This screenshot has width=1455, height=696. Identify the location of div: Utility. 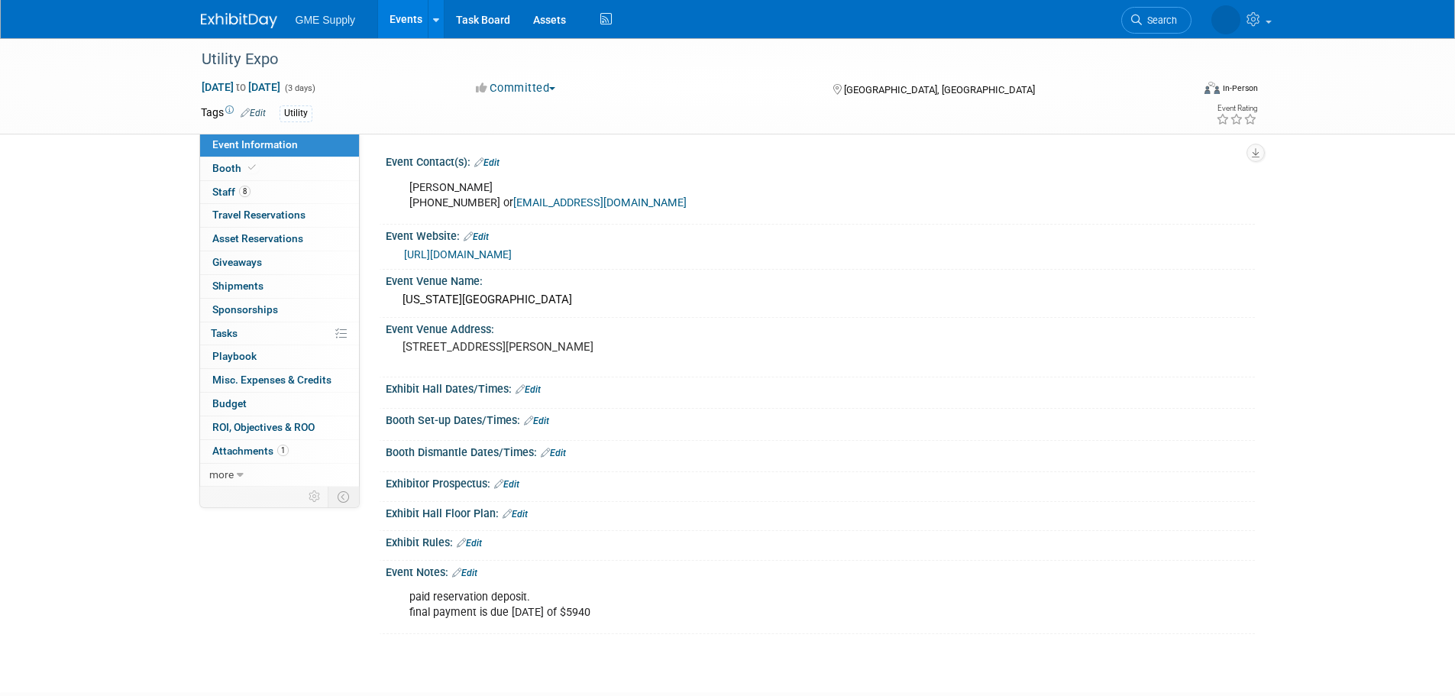
(296, 113).